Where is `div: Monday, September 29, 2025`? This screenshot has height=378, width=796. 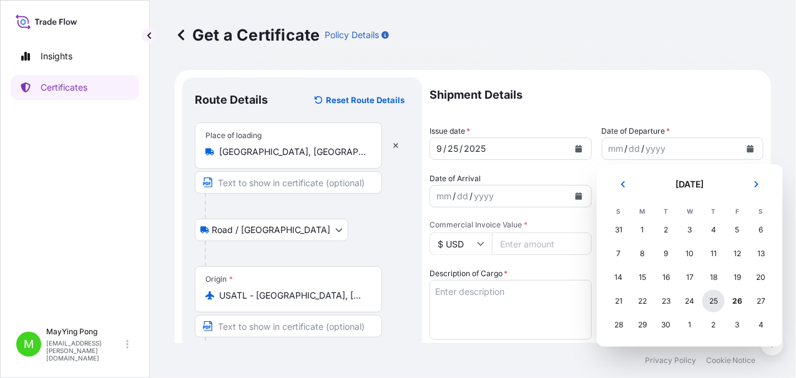
div: Monday, September 29, 2025 is located at coordinates (642, 325).